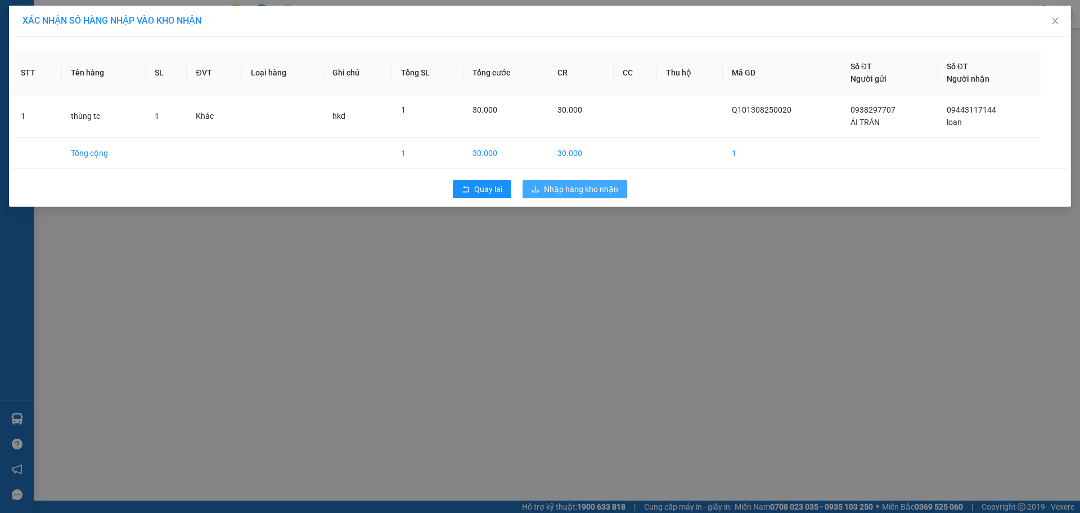 The width and height of the screenshot is (1080, 513). What do you see at coordinates (635, 73) in the screenshot?
I see `th: CC` at bounding box center [635, 73].